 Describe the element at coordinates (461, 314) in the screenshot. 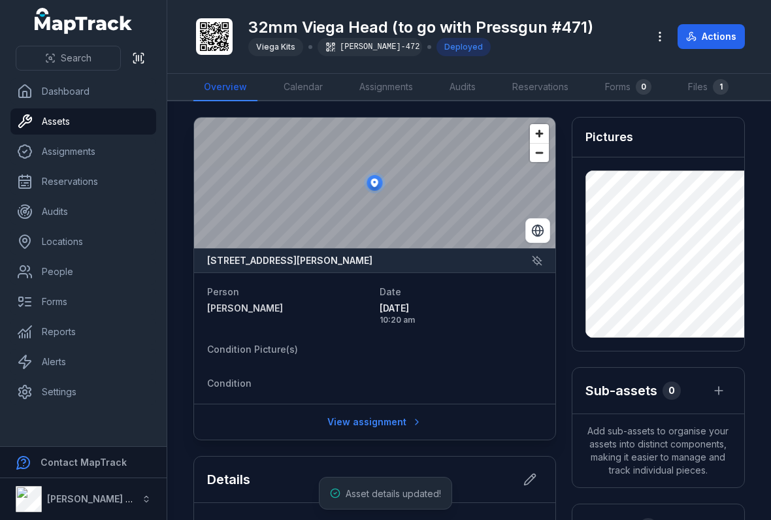

I see `time: 8/8/2025, 10:20:40 am` at that location.